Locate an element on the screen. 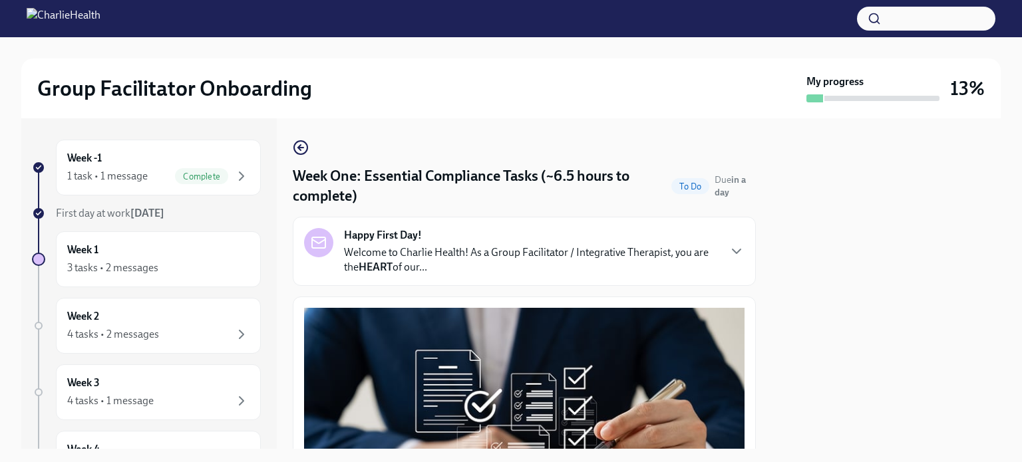  a: Week 24 tasks • 2 messages is located at coordinates (146, 326).